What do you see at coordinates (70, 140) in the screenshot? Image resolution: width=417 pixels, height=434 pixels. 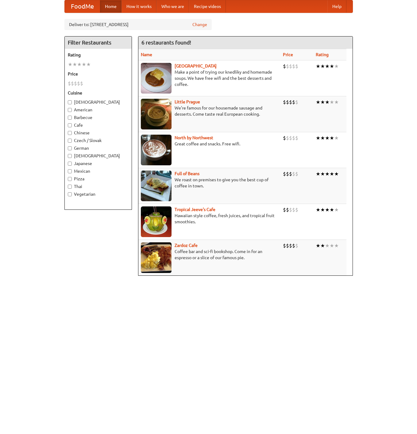 I see `input: Czech / Slovak` at bounding box center [70, 140].